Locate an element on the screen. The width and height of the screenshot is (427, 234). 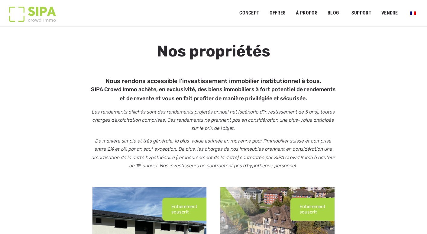
a: OFFRES is located at coordinates (277, 13).